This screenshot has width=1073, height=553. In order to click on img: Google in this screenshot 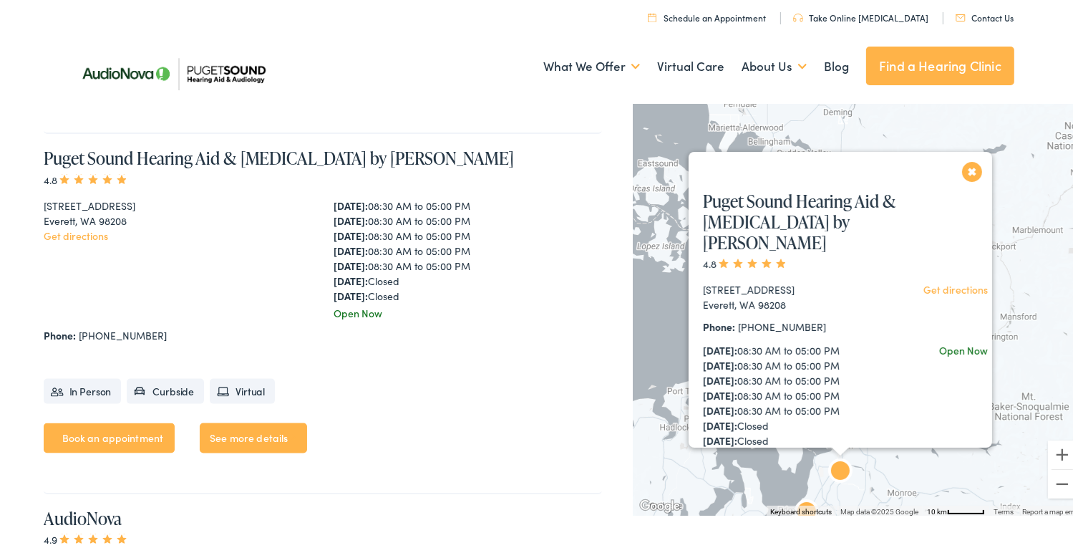, I will do `click(660, 503)`.